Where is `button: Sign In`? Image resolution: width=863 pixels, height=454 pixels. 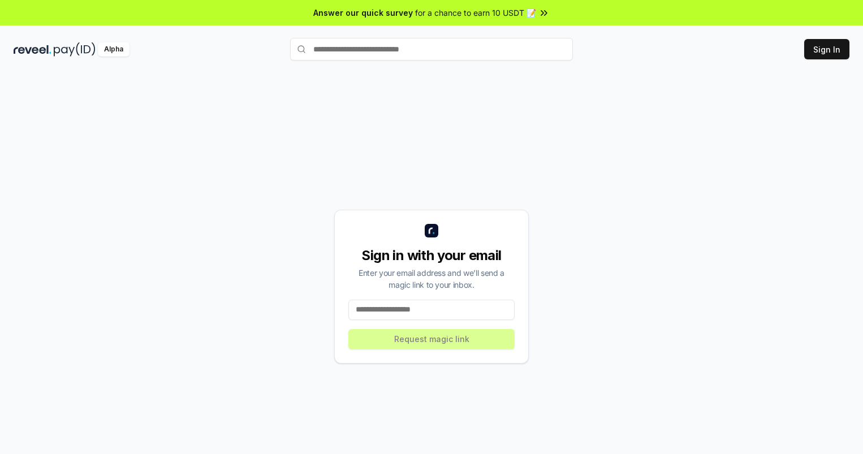 button: Sign In is located at coordinates (827, 49).